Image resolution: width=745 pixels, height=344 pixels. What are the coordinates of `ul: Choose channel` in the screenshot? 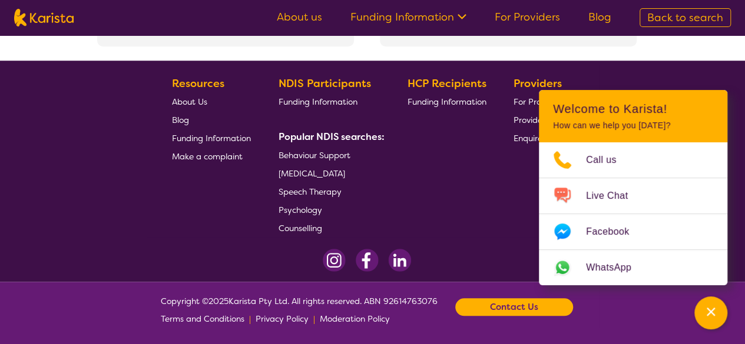 It's located at (633, 214).